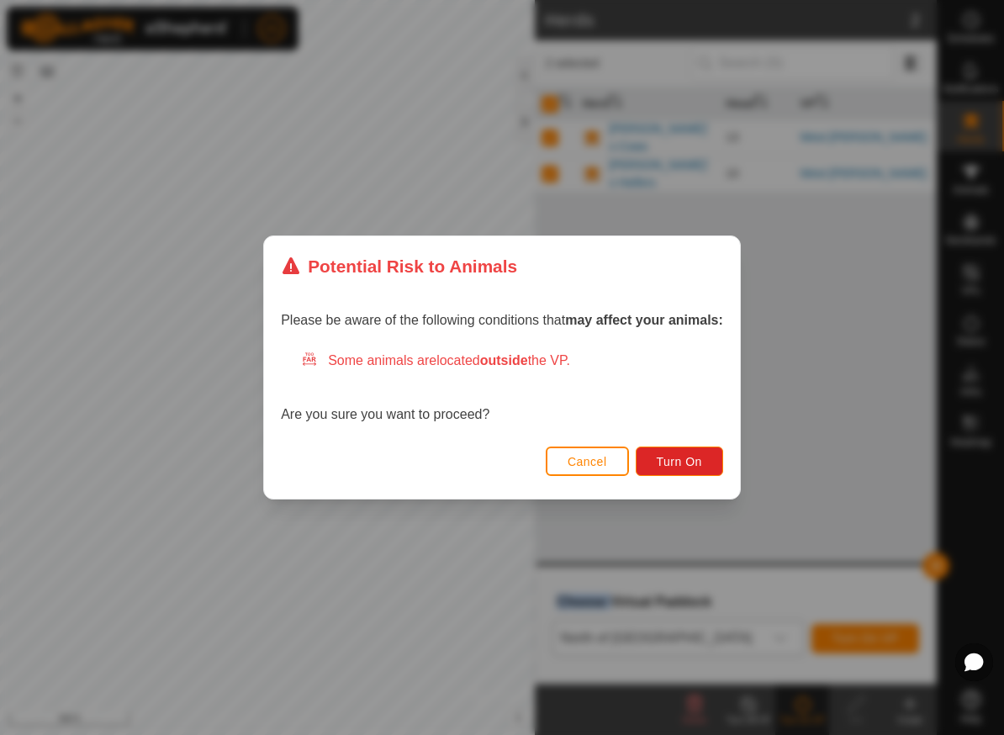 This screenshot has width=1004, height=735. Describe the element at coordinates (502, 388) in the screenshot. I see `div: Are you sure you want to proceed?` at that location.